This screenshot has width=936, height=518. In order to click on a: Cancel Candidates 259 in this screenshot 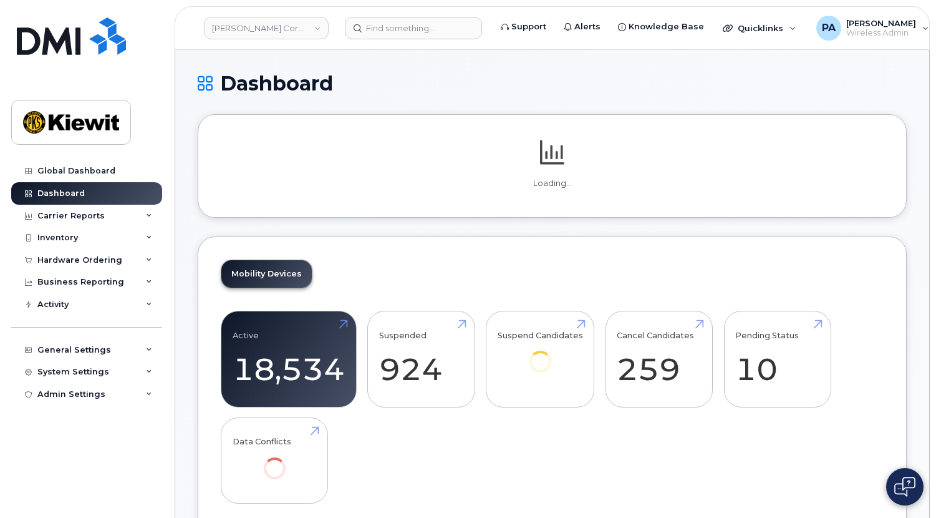, I will do `click(659, 359)`.